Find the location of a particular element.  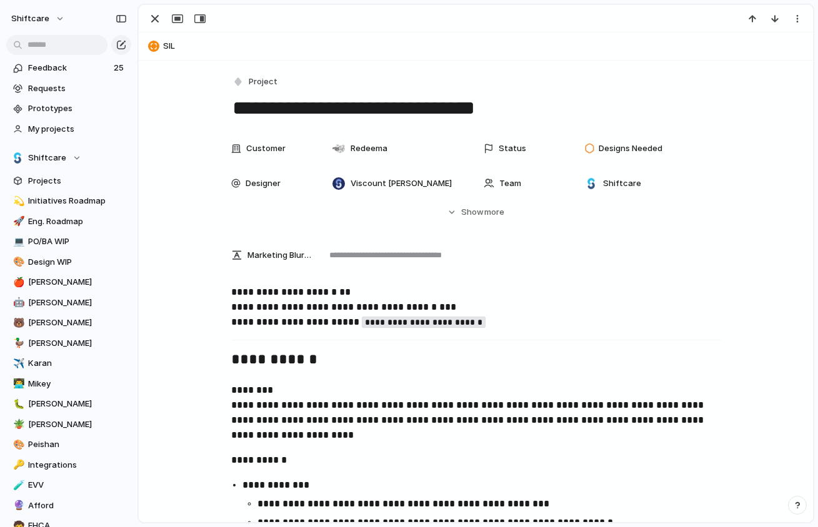

button: Shiftcare is located at coordinates (69, 158).